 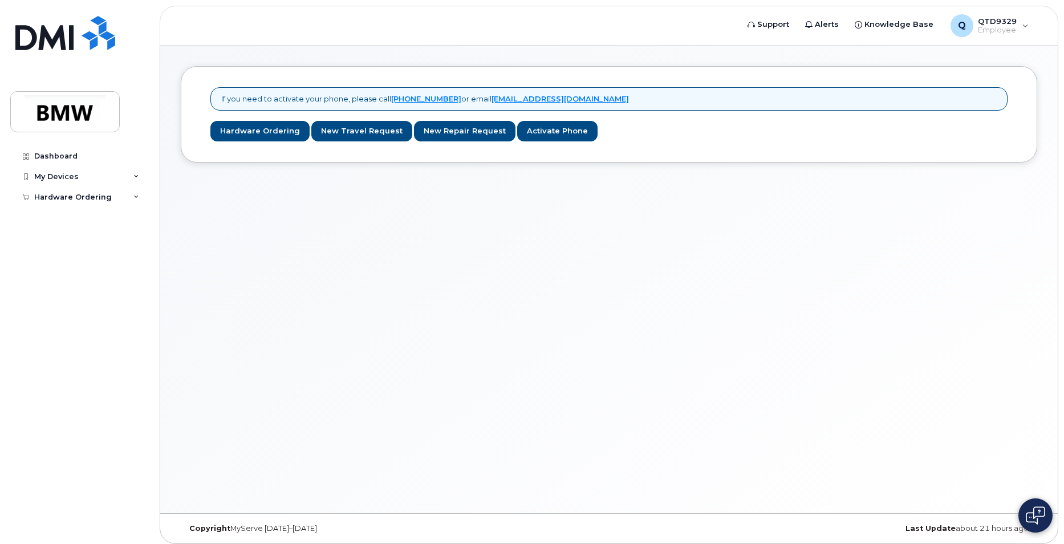 What do you see at coordinates (425, 99) in the screenshot?
I see `p: If you need to activate your phone, please call or email` at bounding box center [425, 99].